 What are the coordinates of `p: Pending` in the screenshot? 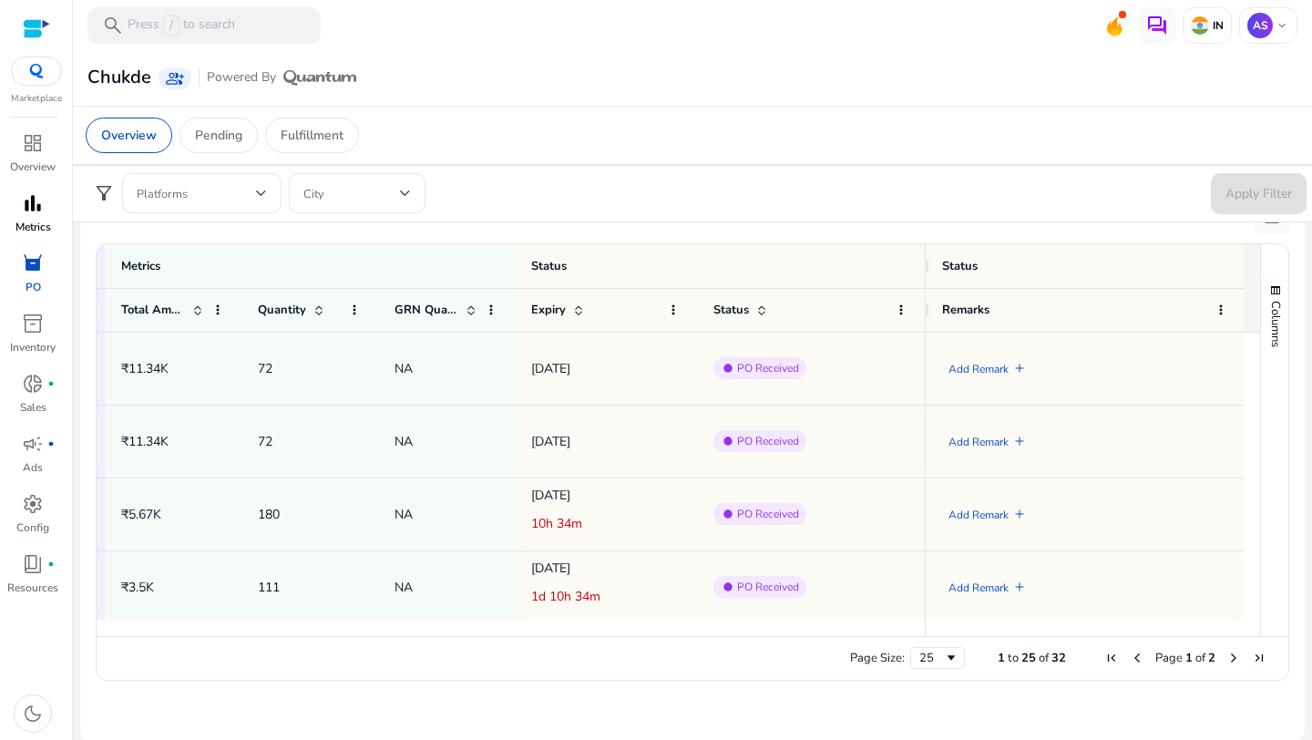 It's located at (219, 135).